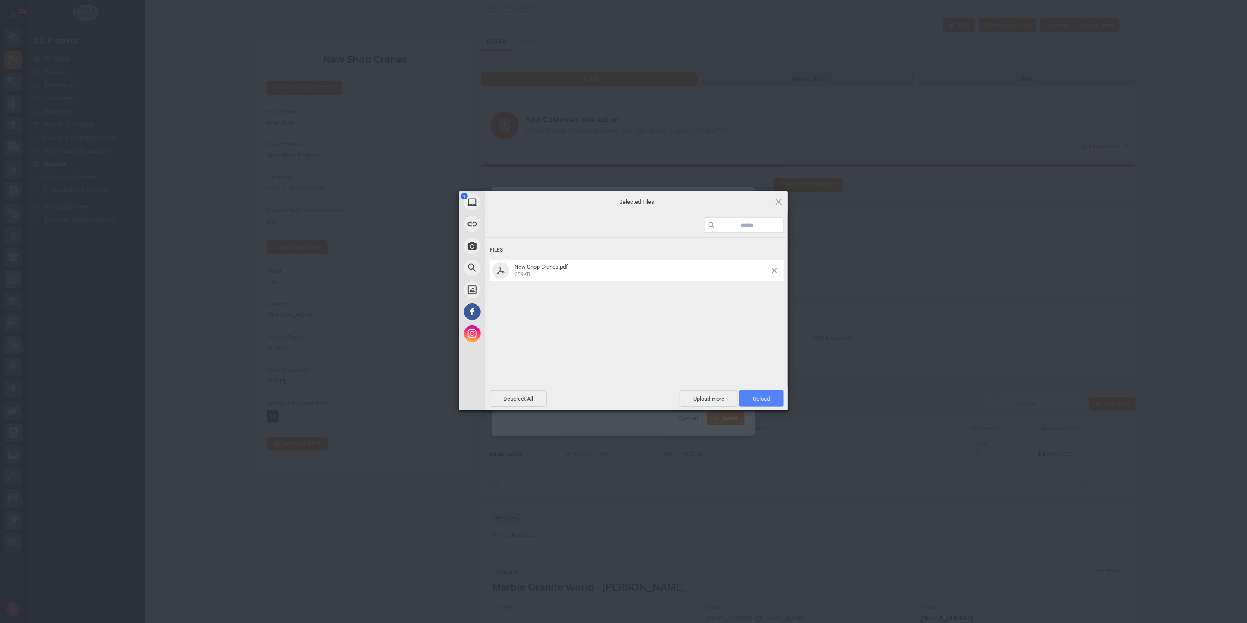 The image size is (1247, 623). What do you see at coordinates (636, 202) in the screenshot?
I see `span: Selected Files` at bounding box center [636, 202].